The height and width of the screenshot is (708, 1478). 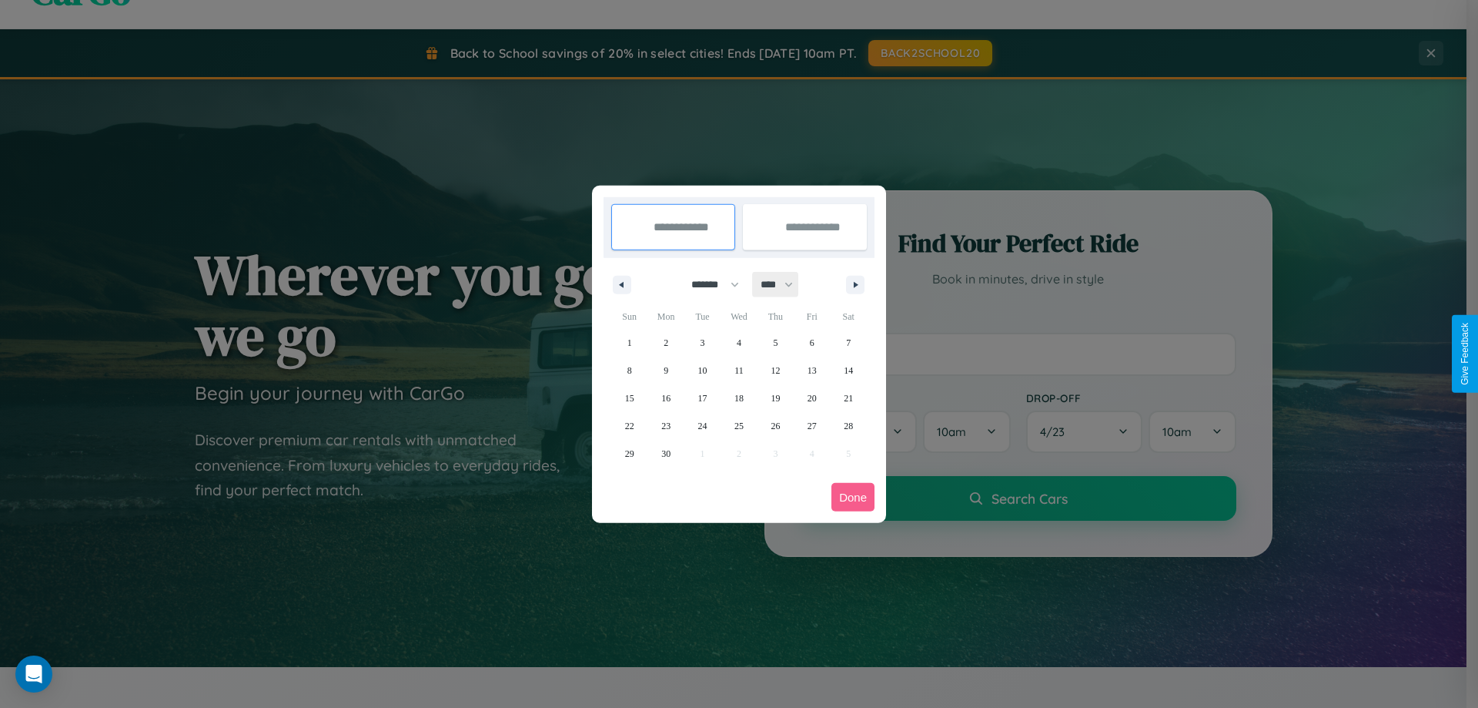 What do you see at coordinates (629, 398) in the screenshot?
I see `button: 15` at bounding box center [629, 398].